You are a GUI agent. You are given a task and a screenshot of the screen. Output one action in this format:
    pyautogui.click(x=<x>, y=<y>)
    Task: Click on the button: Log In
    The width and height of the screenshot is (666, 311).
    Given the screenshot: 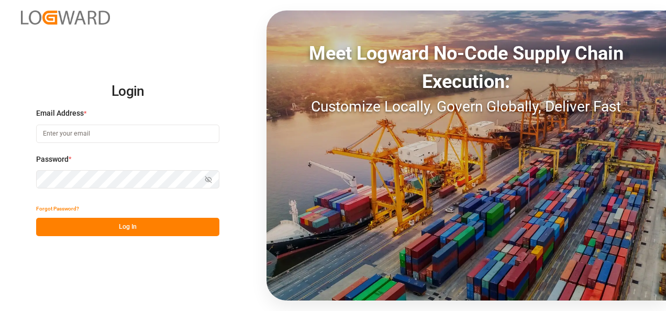 What is the action you would take?
    pyautogui.click(x=128, y=227)
    